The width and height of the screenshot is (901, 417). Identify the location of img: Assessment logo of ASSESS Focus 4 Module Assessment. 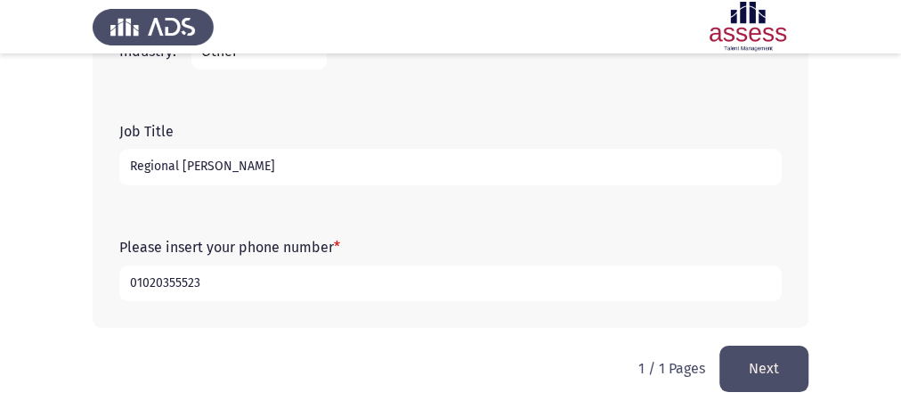
(748, 27).